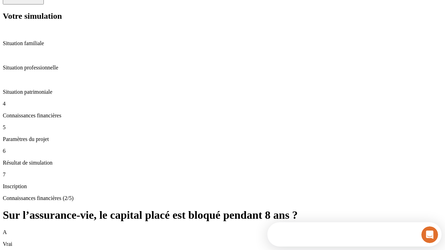 The width and height of the screenshot is (445, 250). Describe the element at coordinates (222, 187) in the screenshot. I see `p: Inscription` at that location.